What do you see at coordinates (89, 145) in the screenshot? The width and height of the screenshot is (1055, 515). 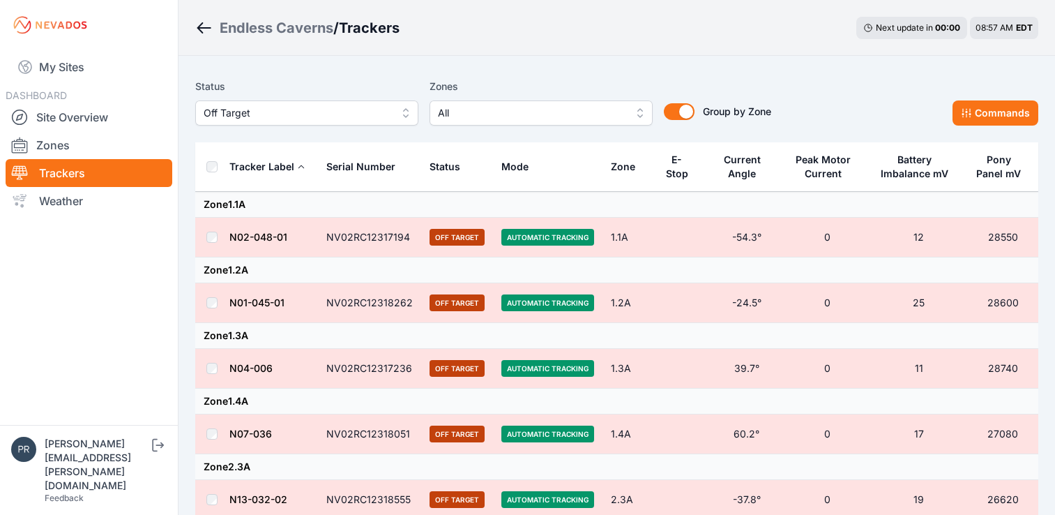 I see `a: Zones` at bounding box center [89, 145].